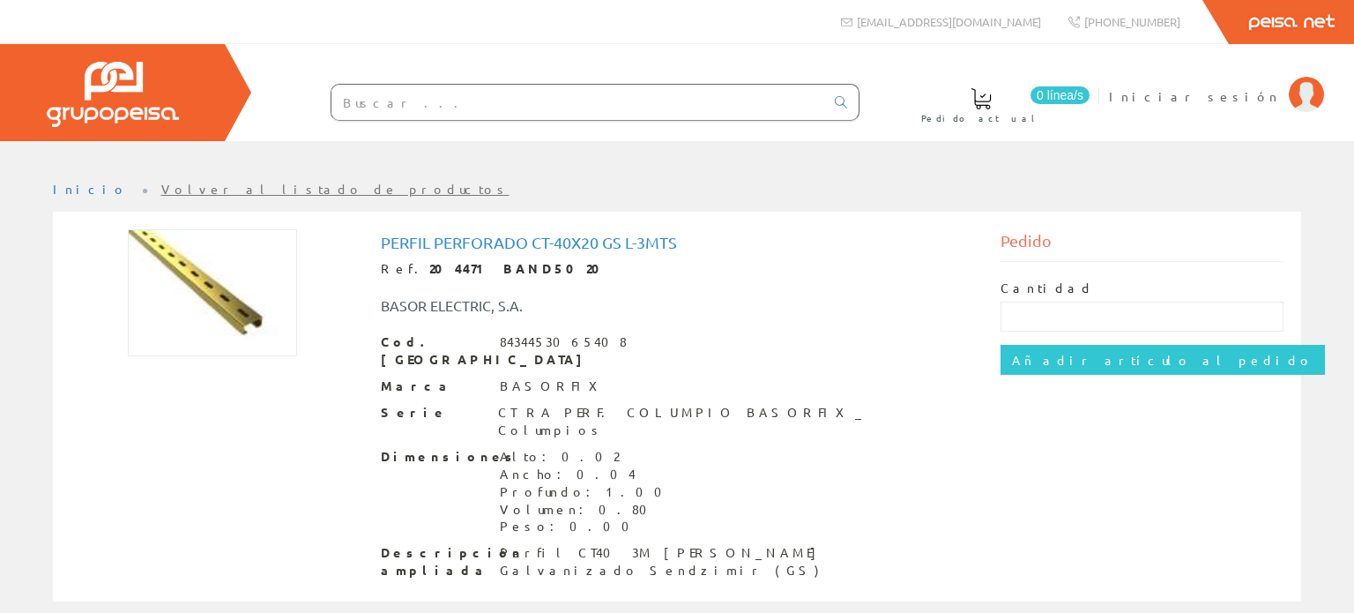 The image size is (1354, 613). Describe the element at coordinates (554, 386) in the screenshot. I see `div: BASORFIX` at that location.